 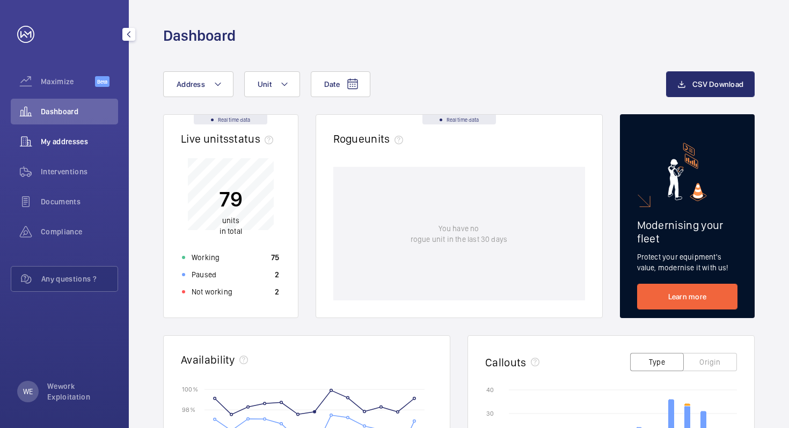 I want to click on h2: Callouts, so click(x=505, y=362).